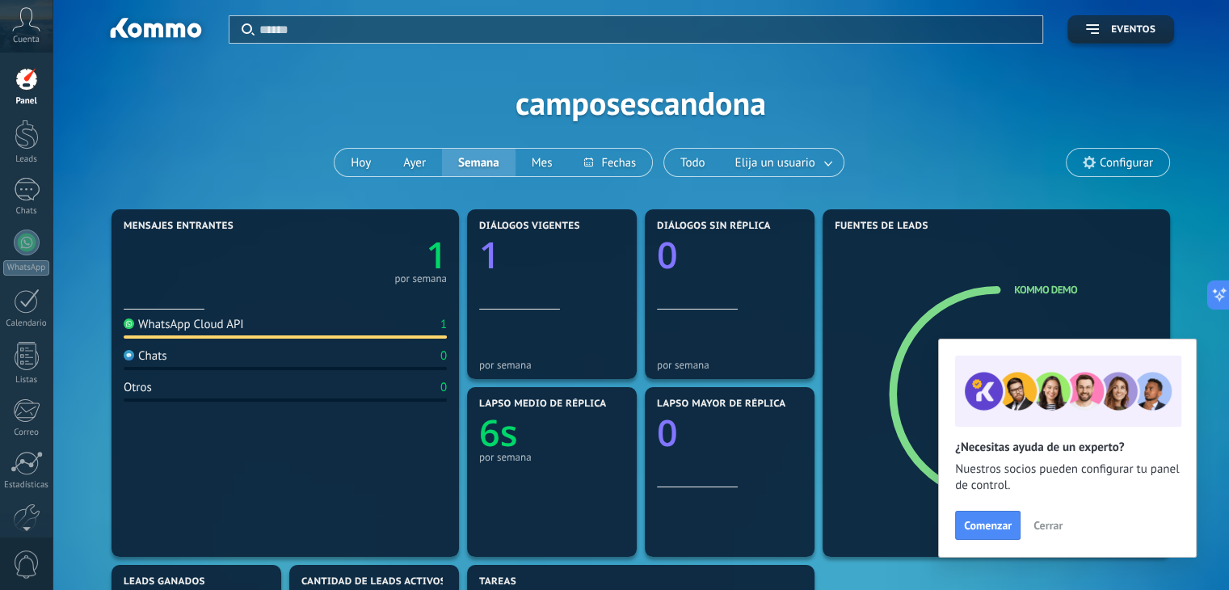  What do you see at coordinates (179, 226) in the screenshot?
I see `span: Mensajes entrantes` at bounding box center [179, 226].